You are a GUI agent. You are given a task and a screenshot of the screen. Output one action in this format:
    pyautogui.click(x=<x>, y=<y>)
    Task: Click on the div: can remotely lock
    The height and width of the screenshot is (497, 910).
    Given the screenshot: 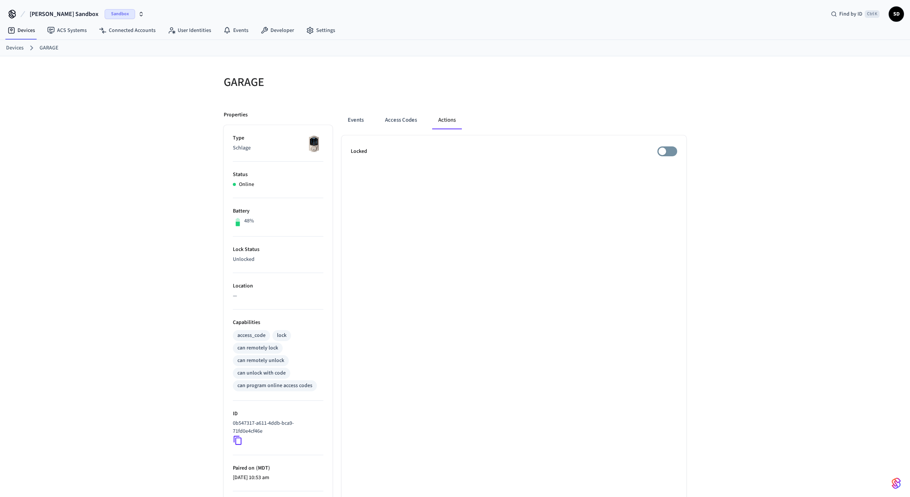 What is the action you would take?
    pyautogui.click(x=257, y=348)
    